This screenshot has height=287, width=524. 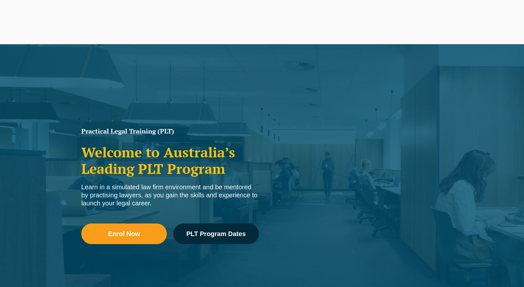 I want to click on a: PLT Program Dates, so click(x=216, y=234).